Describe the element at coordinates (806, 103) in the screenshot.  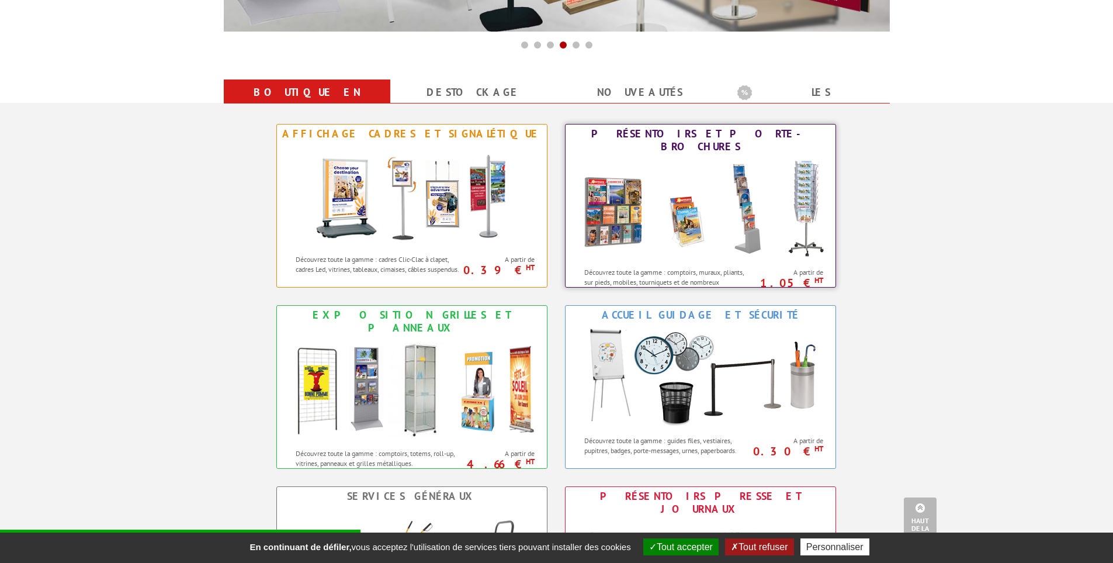
I see `a: Les promotions` at that location.